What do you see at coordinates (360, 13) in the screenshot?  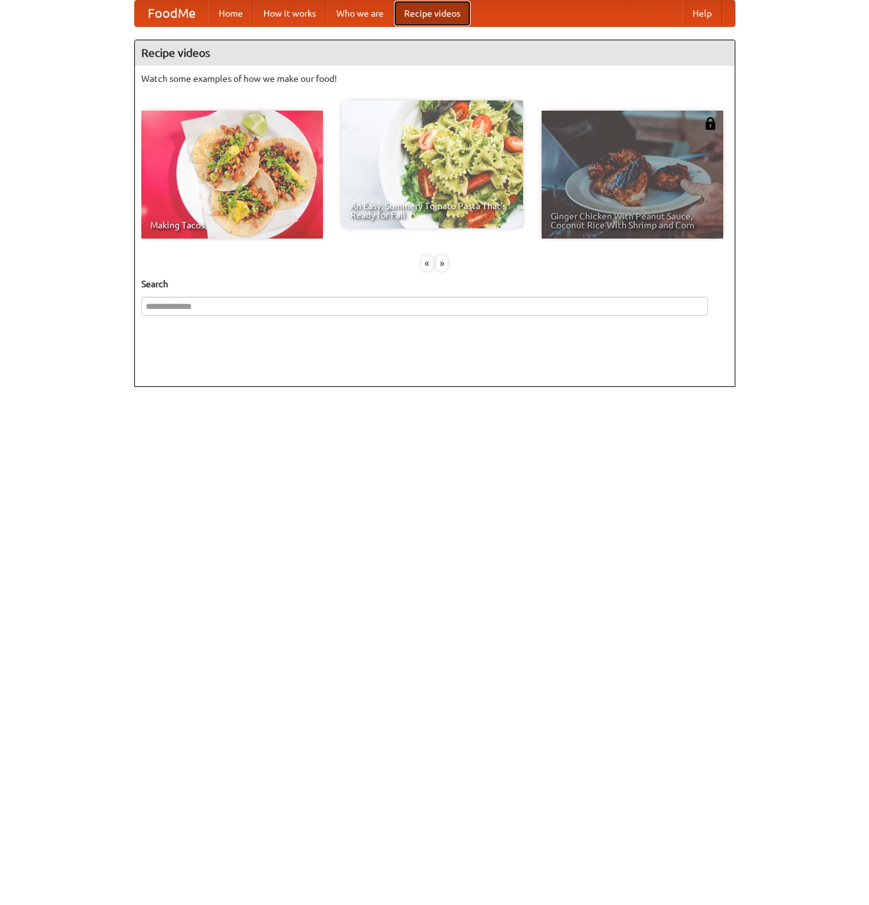 I see `a: Who we are` at bounding box center [360, 13].